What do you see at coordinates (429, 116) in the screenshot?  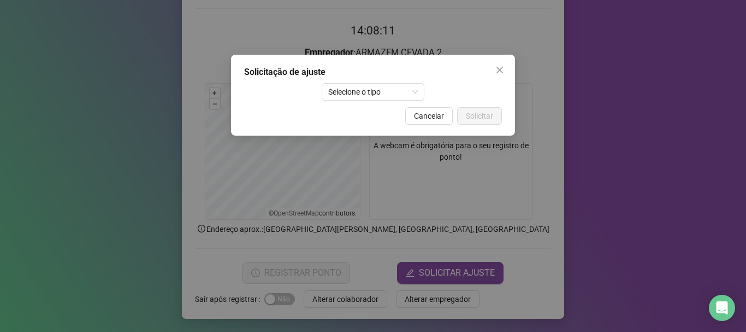 I see `span: Cancelar` at bounding box center [429, 116].